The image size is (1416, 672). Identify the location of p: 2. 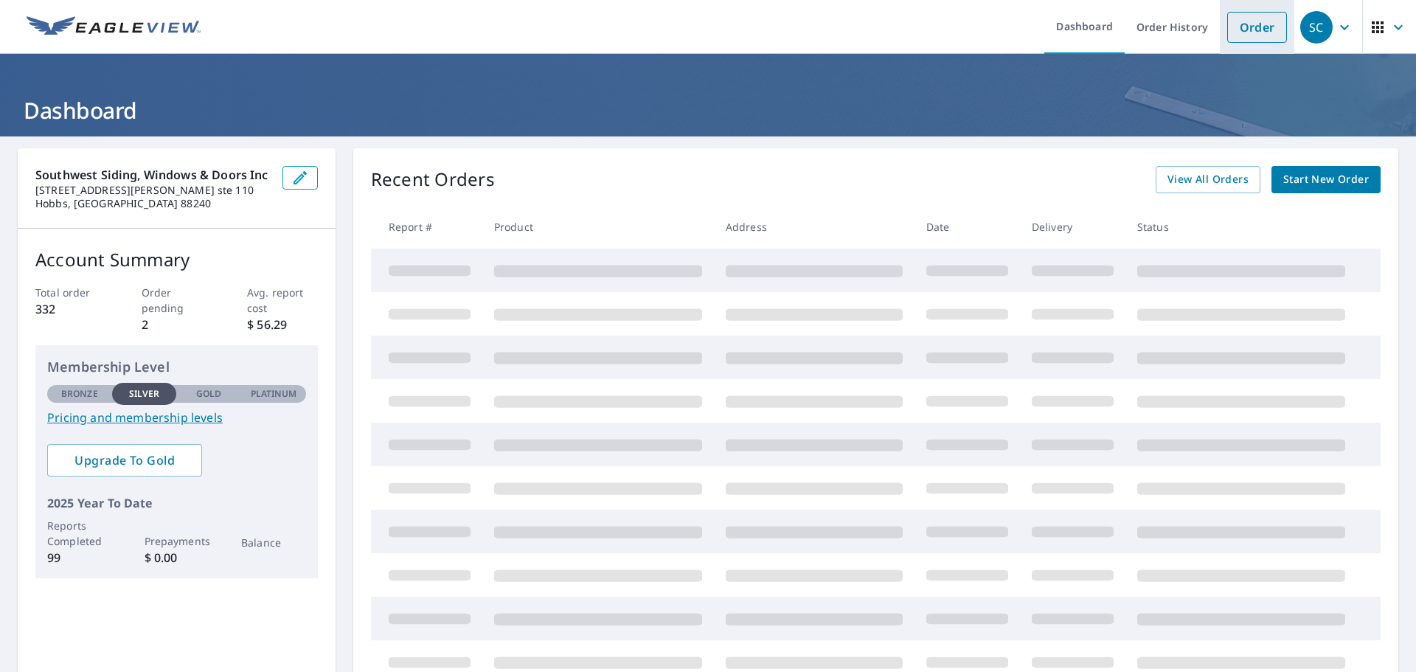
(177, 324).